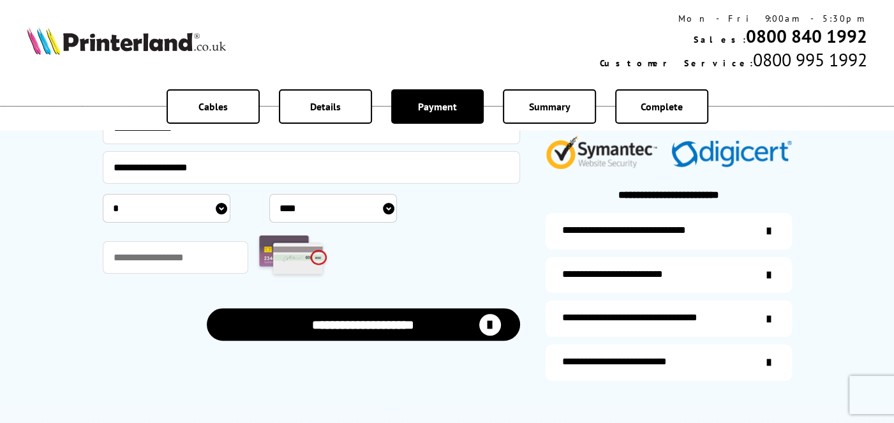 This screenshot has height=423, width=894. Describe the element at coordinates (668, 231) in the screenshot. I see `a: additional-ink` at that location.